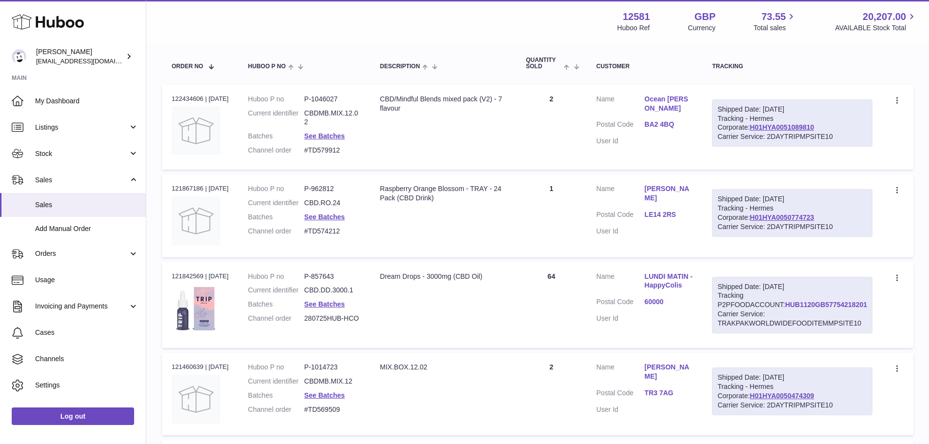 This screenshot has width=929, height=444. What do you see at coordinates (332, 367) in the screenshot?
I see `dd: P-1014723` at bounding box center [332, 367].